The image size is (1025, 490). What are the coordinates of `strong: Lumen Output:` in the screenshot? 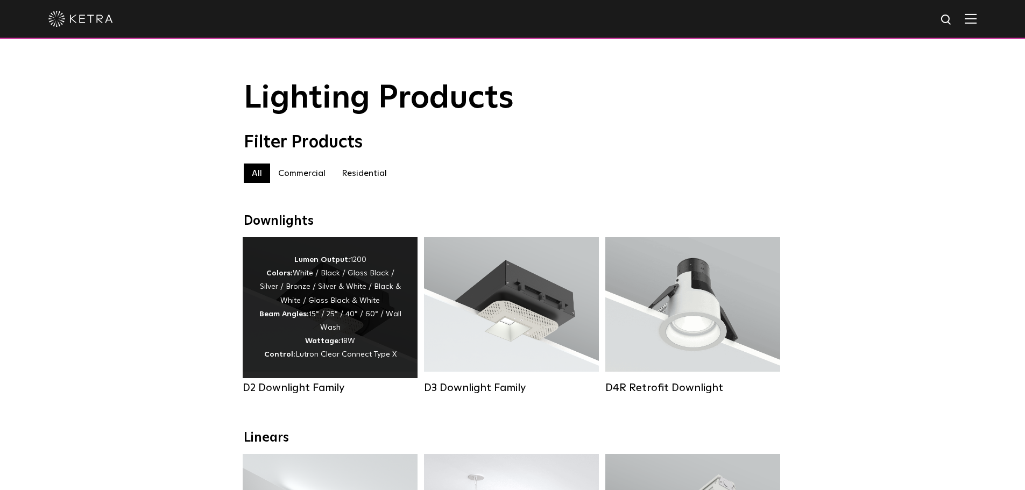 It's located at (322, 260).